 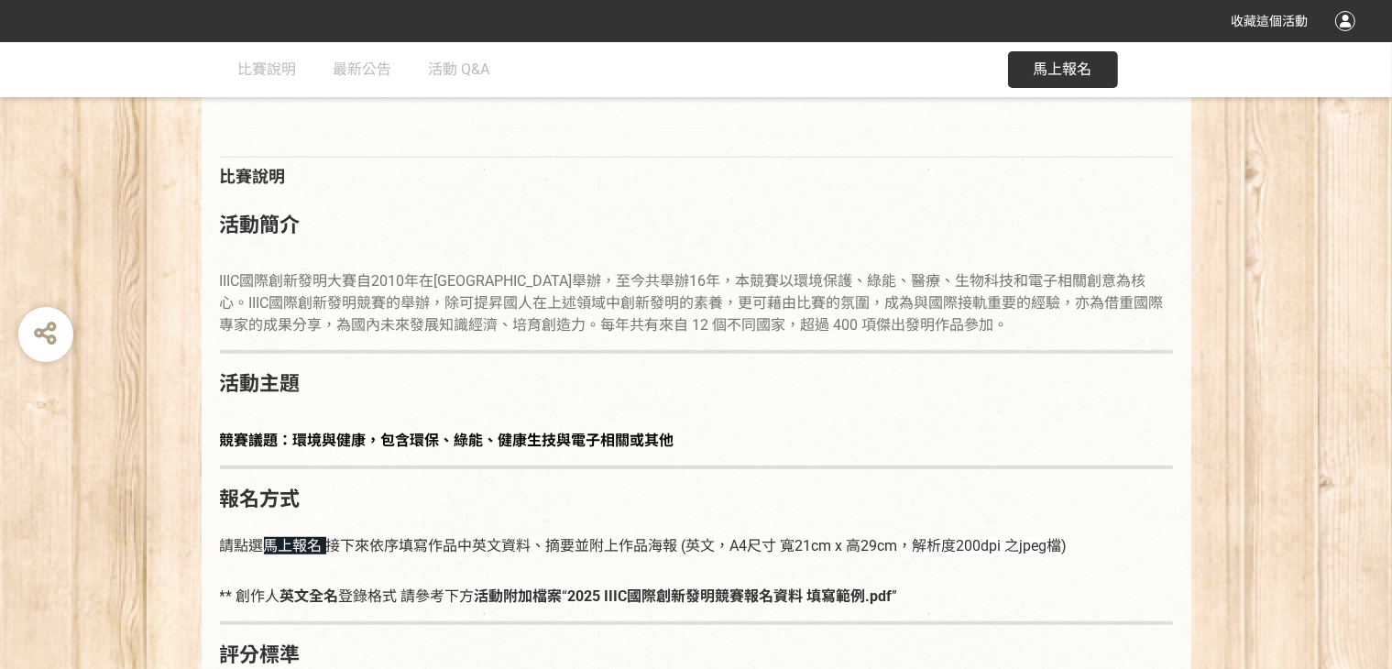 What do you see at coordinates (347, 596) in the screenshot?
I see `span: ** 創作人 登錄格式 請參考下方` at bounding box center [347, 596].